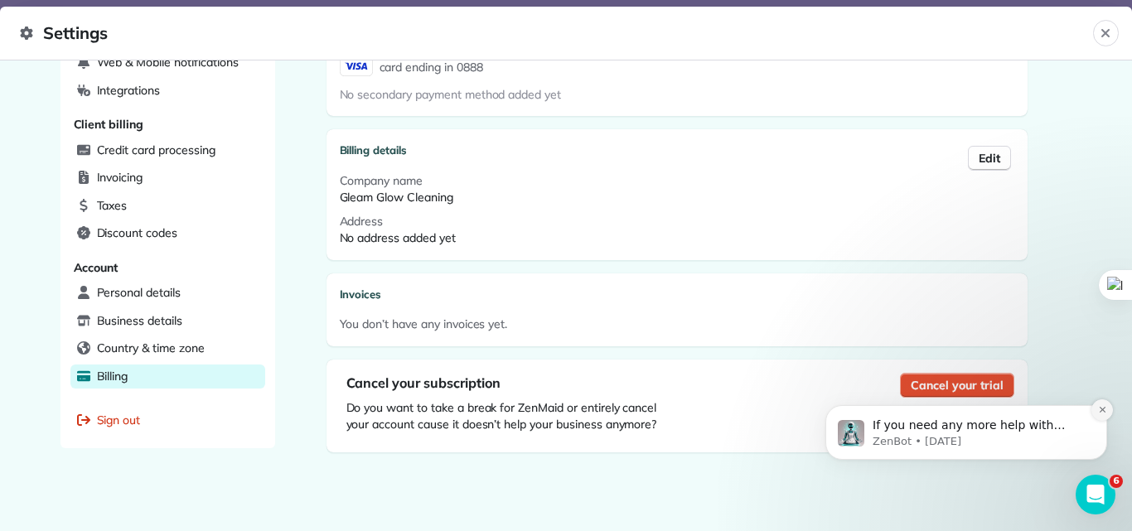 The width and height of the screenshot is (1132, 531). I want to click on a: Discount codes, so click(167, 234).